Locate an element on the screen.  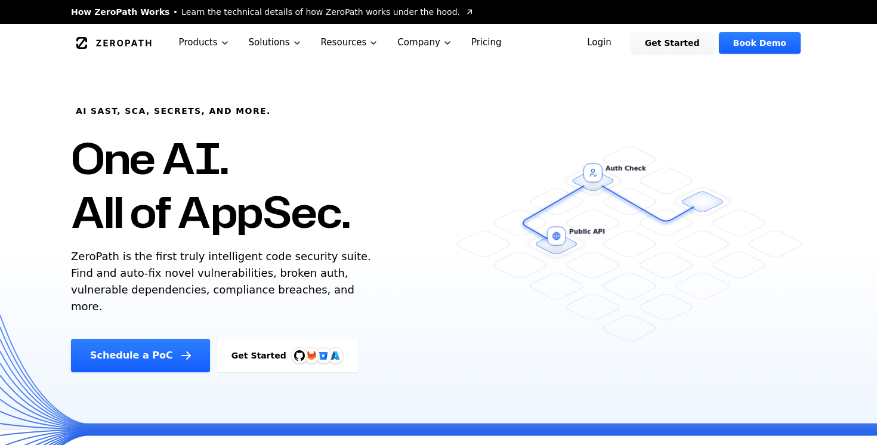
a: How ZeroPath WorksLearn the technical details of how ZeroPath works under the hood. is located at coordinates (273, 12).